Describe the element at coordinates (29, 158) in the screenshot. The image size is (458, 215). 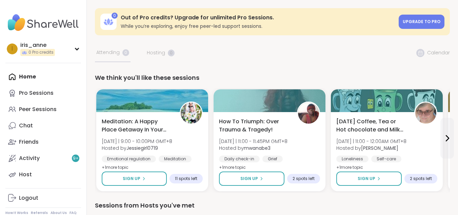
I see `div: Activity` at that location.